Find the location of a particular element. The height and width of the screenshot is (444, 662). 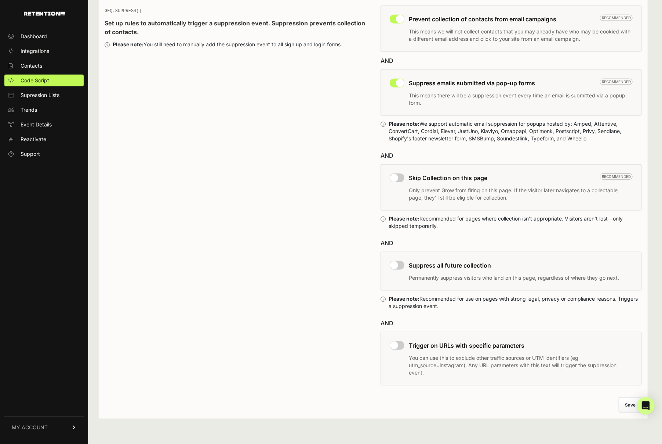

span: Dashboard is located at coordinates (34, 36).